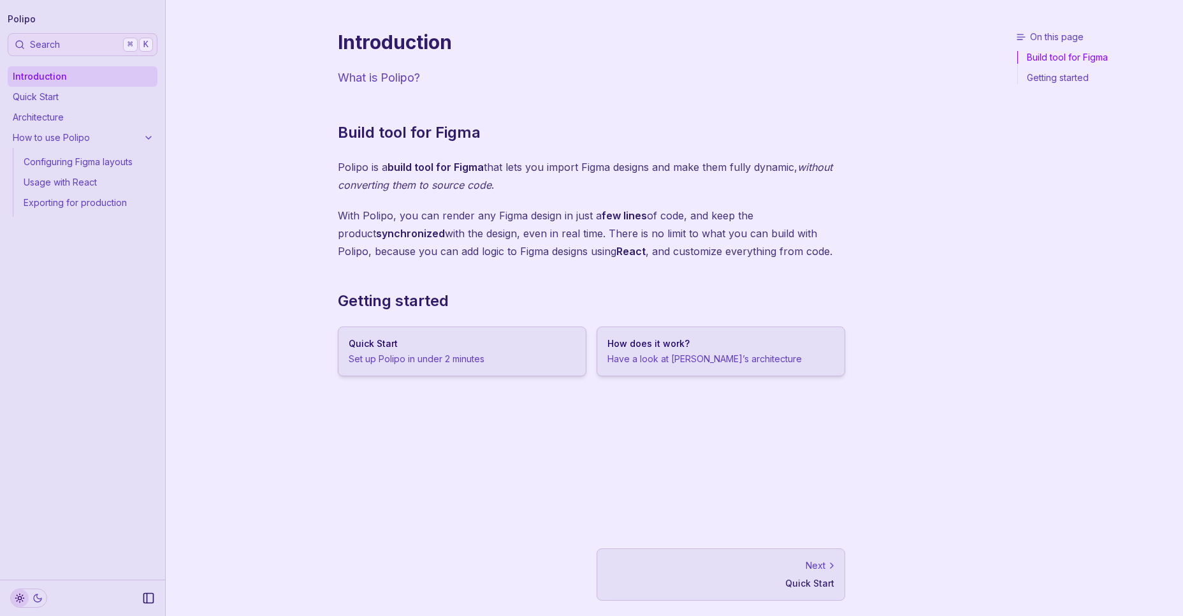 The image size is (1183, 616). Describe the element at coordinates (591, 78) in the screenshot. I see `p: What is Polipo?` at that location.